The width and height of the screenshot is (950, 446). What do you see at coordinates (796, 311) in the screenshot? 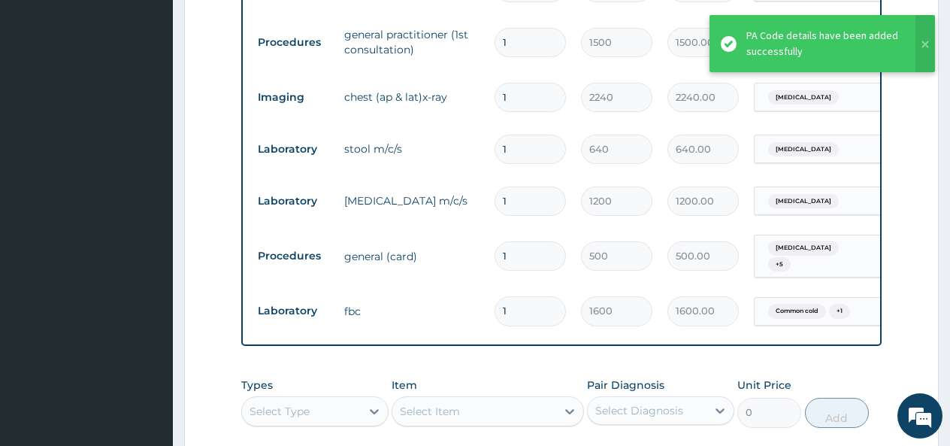
I see `span: Common cold` at bounding box center [796, 311].